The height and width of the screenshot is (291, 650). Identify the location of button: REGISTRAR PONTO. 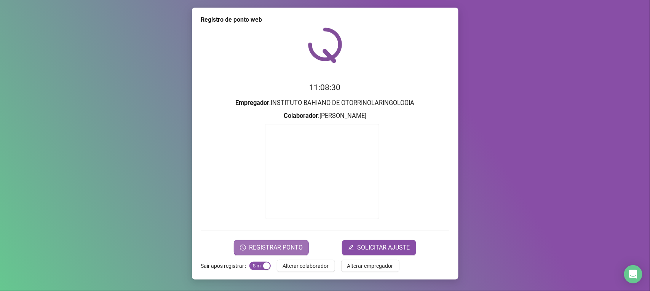
(271, 248).